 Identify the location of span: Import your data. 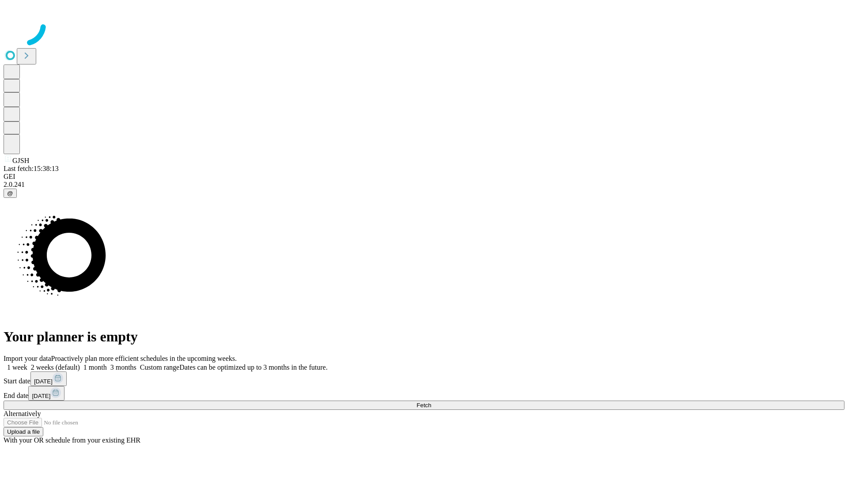
(27, 358).